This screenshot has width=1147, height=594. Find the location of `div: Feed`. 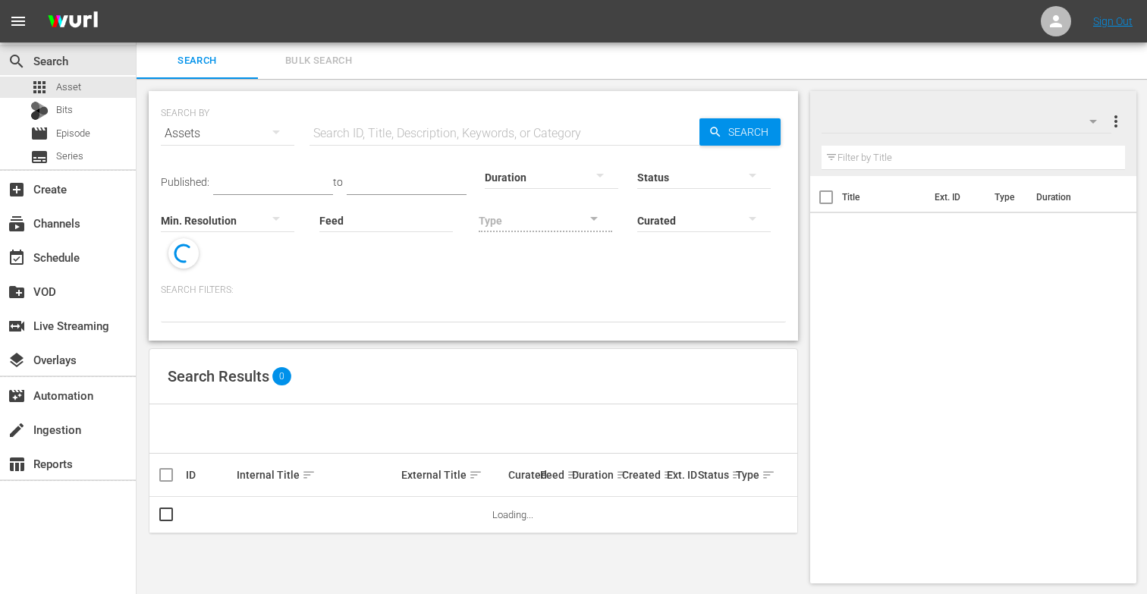

div: Feed is located at coordinates (554, 475).